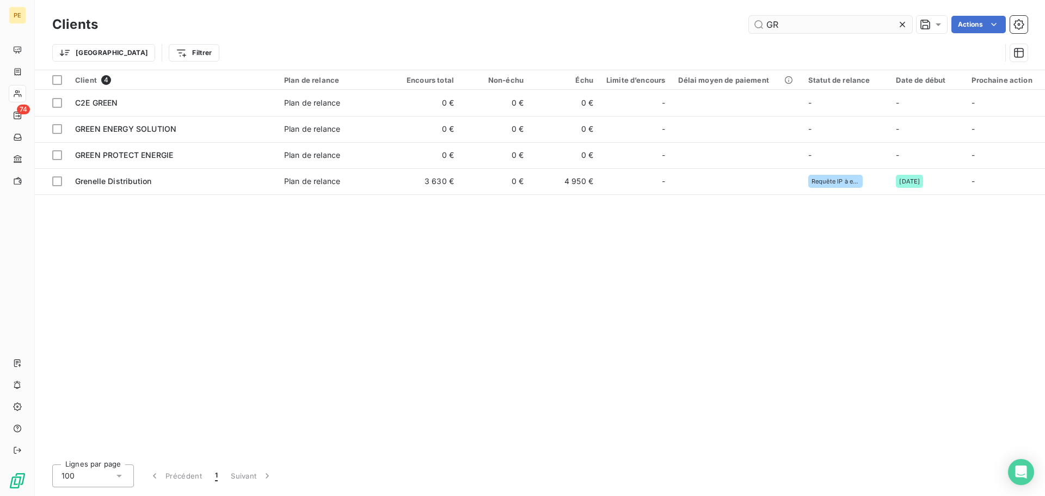  I want to click on button: Actions, so click(979, 24).